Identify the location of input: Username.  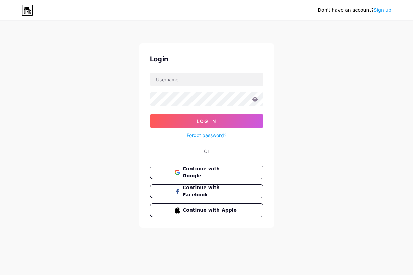
(207, 79).